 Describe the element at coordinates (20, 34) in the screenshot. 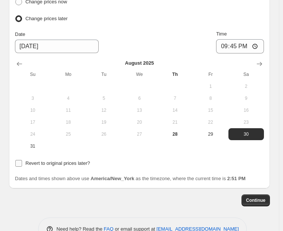

I see `span: Date` at that location.